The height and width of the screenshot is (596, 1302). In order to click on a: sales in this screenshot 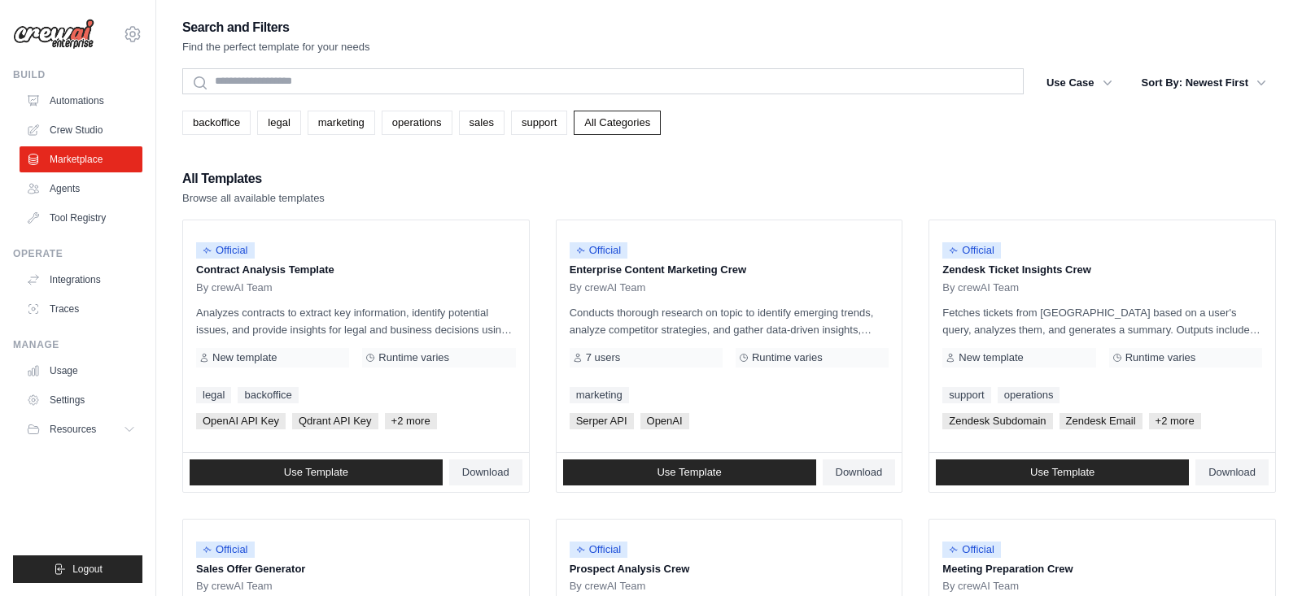, I will do `click(482, 123)`.